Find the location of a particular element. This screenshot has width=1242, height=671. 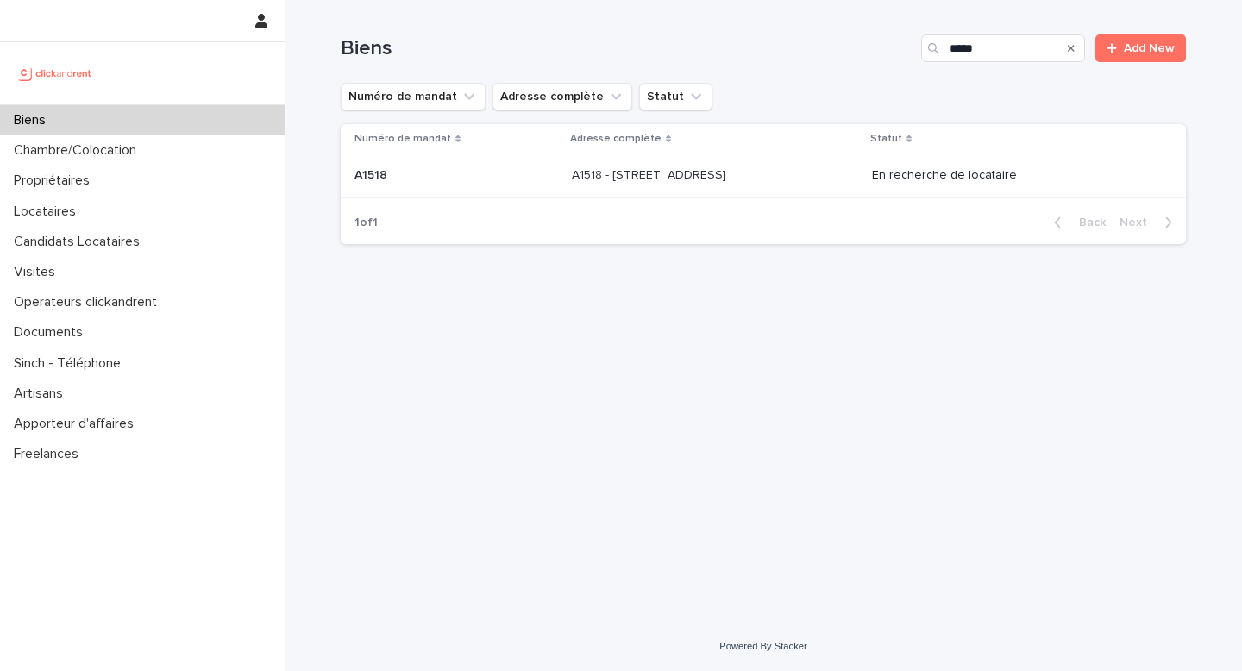

p: Sinch - Téléphone is located at coordinates (71, 363).